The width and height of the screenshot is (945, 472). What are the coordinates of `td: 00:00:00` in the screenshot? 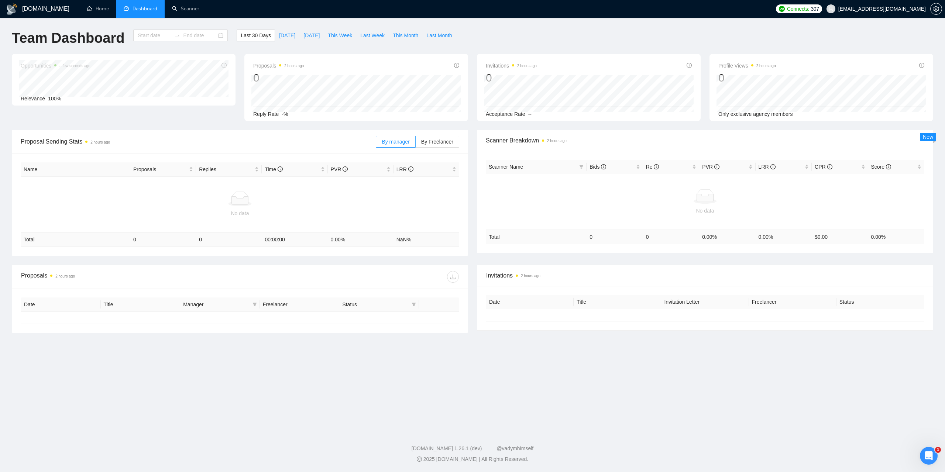 It's located at (295, 240).